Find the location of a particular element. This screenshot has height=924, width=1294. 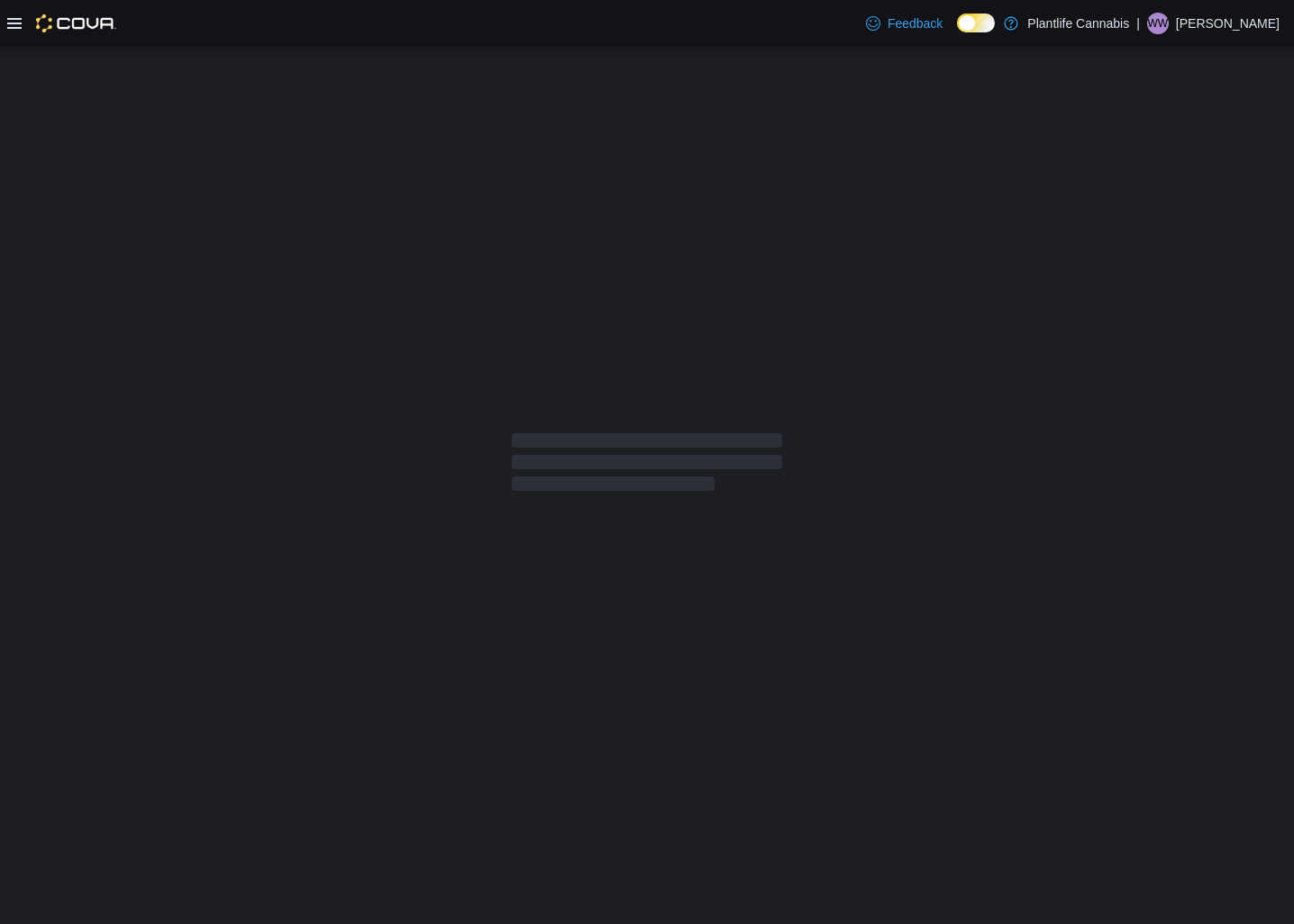

span: Dark Mode is located at coordinates (957, 33).